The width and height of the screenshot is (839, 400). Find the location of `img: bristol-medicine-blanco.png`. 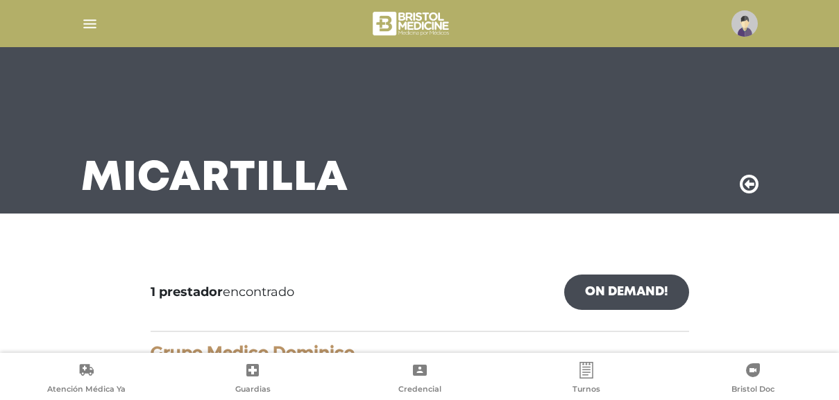

img: bristol-medicine-blanco.png is located at coordinates (412, 24).